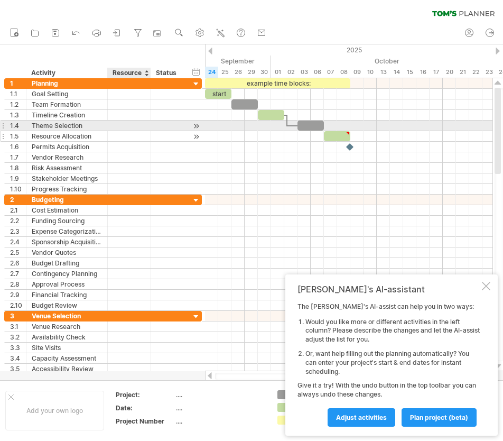  I want to click on div: Budget Review, so click(67, 305).